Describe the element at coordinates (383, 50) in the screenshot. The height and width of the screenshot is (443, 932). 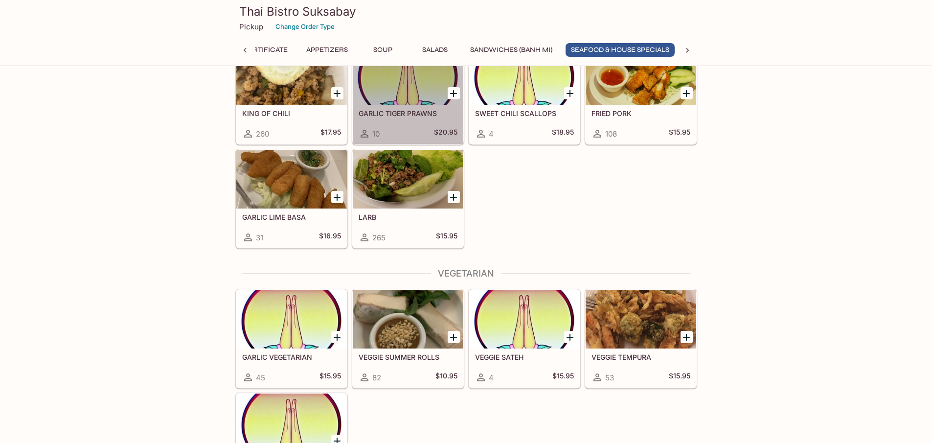
I see `button: Soup` at that location.